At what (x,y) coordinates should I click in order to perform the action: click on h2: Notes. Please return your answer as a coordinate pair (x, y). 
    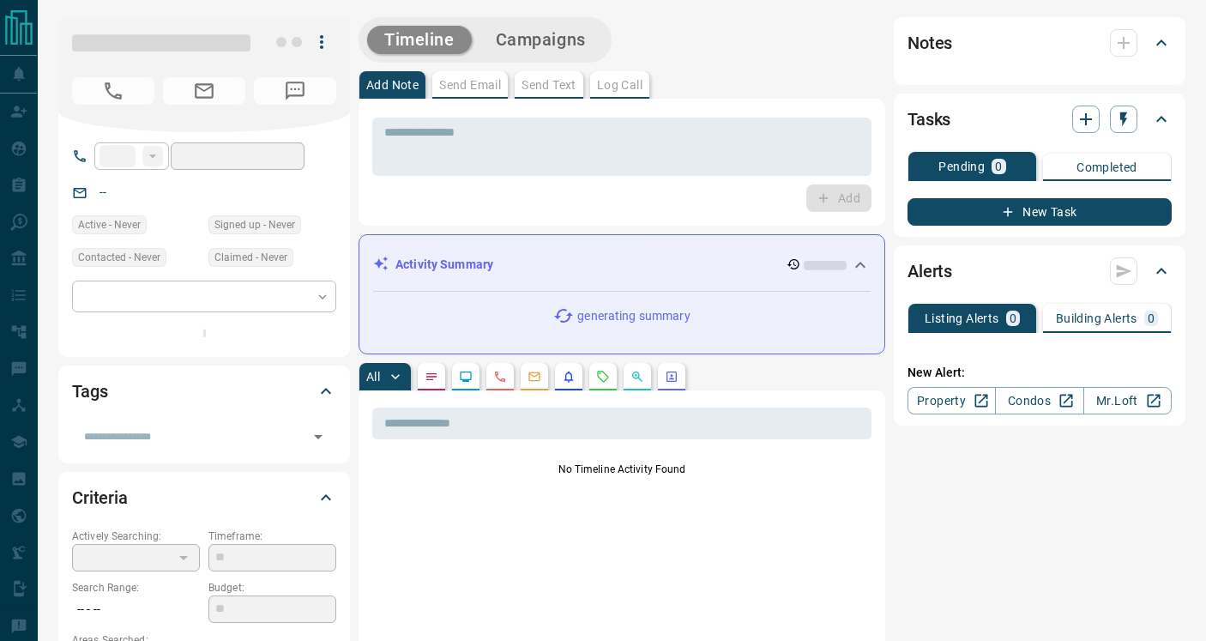
    Looking at the image, I should click on (930, 43).